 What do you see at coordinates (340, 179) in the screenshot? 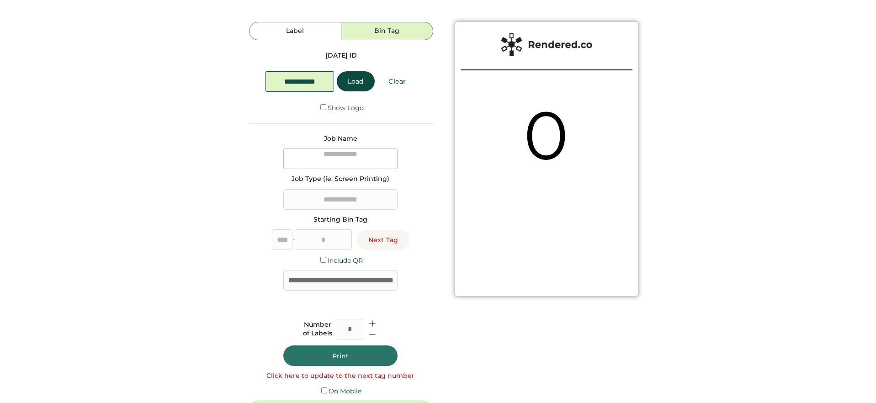
I see `div: Job Type (ie. Screen Printing)` at bounding box center [340, 179].